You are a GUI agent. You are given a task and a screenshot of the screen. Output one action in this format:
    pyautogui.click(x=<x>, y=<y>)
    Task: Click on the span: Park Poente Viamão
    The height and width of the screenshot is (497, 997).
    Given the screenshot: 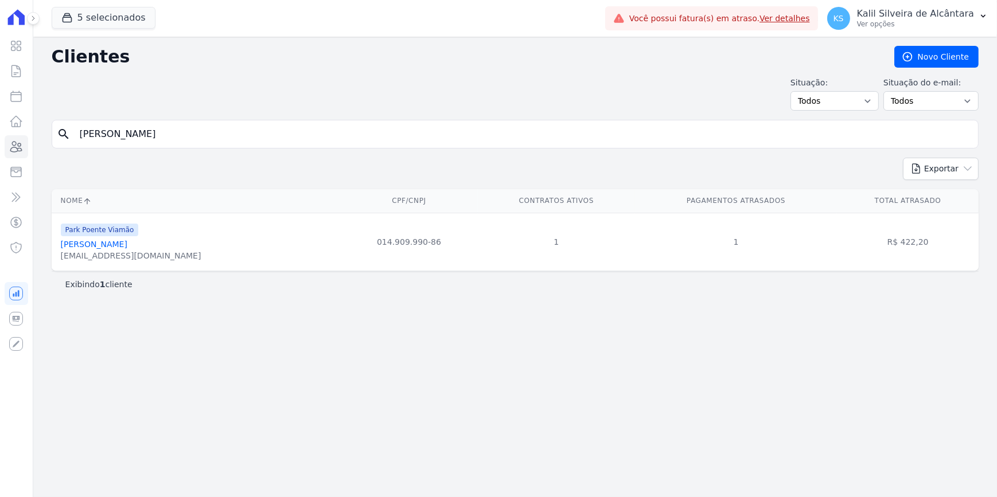 What is the action you would take?
    pyautogui.click(x=100, y=230)
    